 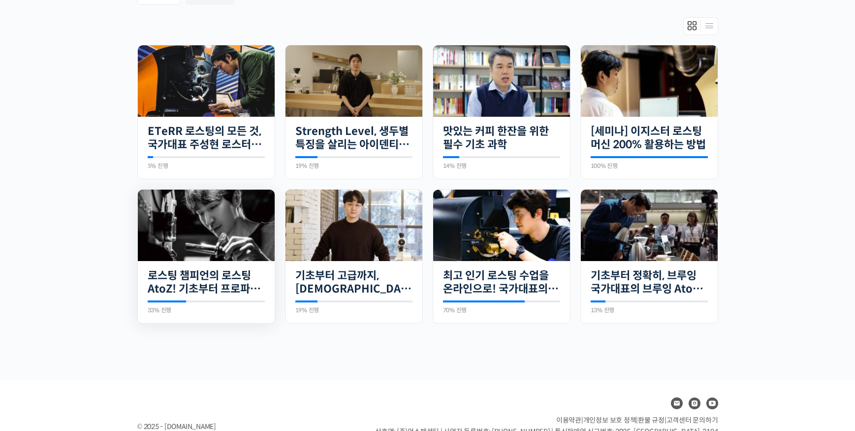 I want to click on div: 33% 진행, so click(x=206, y=310).